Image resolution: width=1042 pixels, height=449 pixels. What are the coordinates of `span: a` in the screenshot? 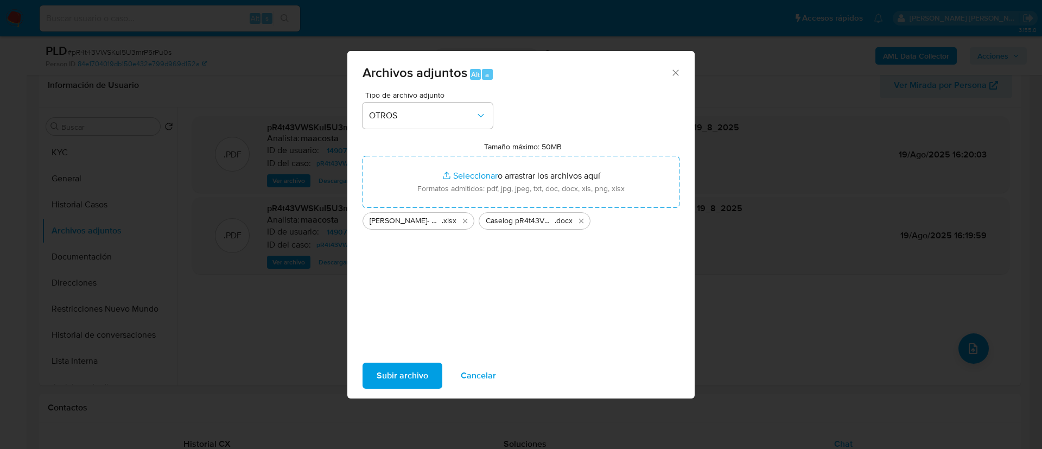 It's located at (487, 74).